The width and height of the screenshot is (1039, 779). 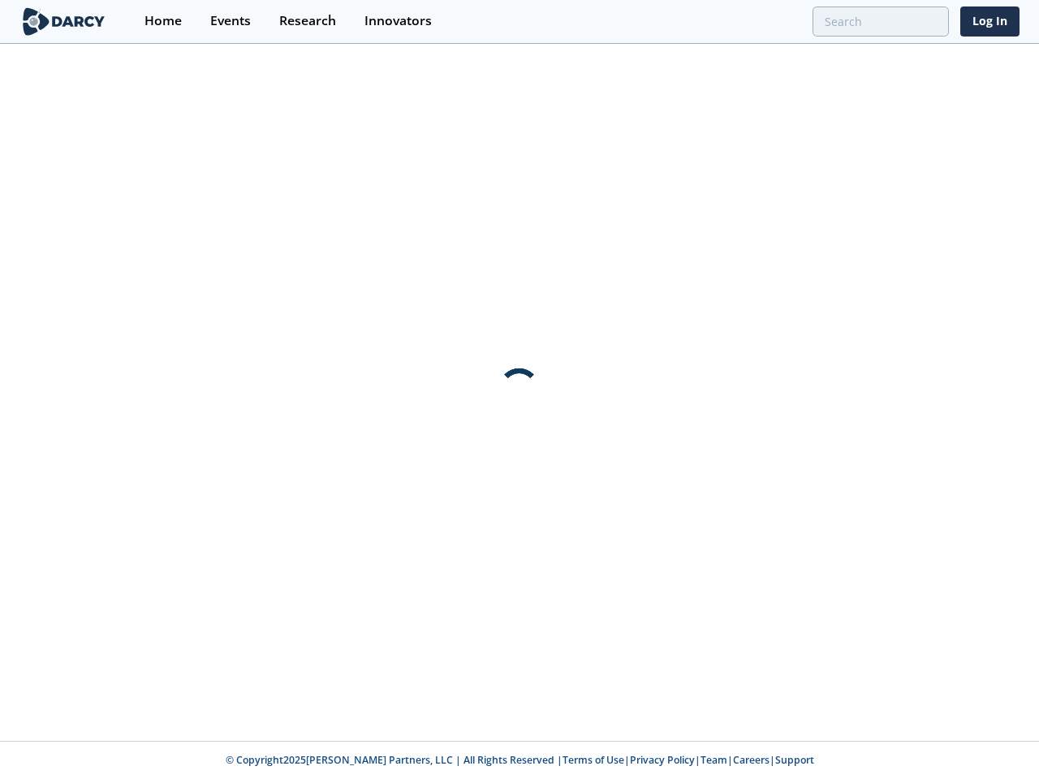 I want to click on a: Careers, so click(x=751, y=759).